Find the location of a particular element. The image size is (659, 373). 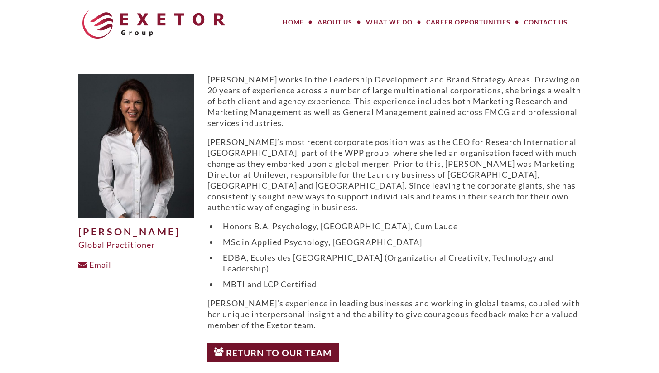

div: Global Practitioner is located at coordinates (136, 244).